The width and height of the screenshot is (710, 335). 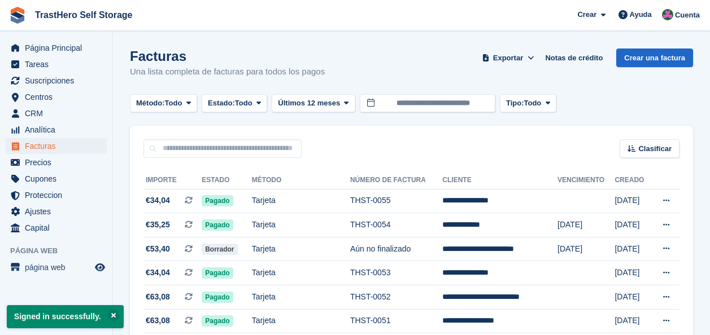 What do you see at coordinates (172, 181) in the screenshot?
I see `th: Importe` at bounding box center [172, 181].